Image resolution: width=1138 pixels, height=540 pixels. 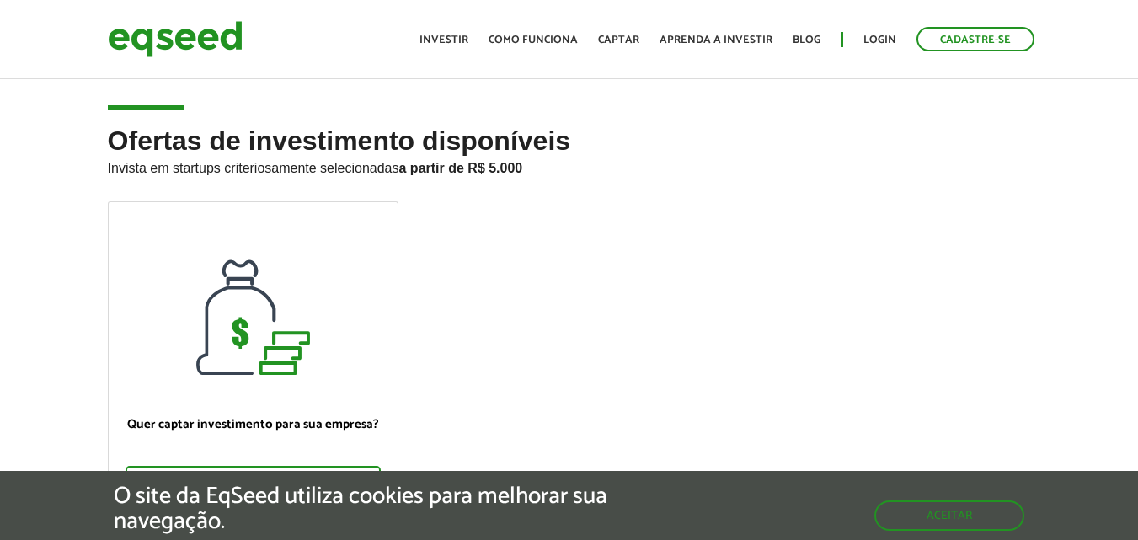 I want to click on button: Aceitar, so click(x=949, y=516).